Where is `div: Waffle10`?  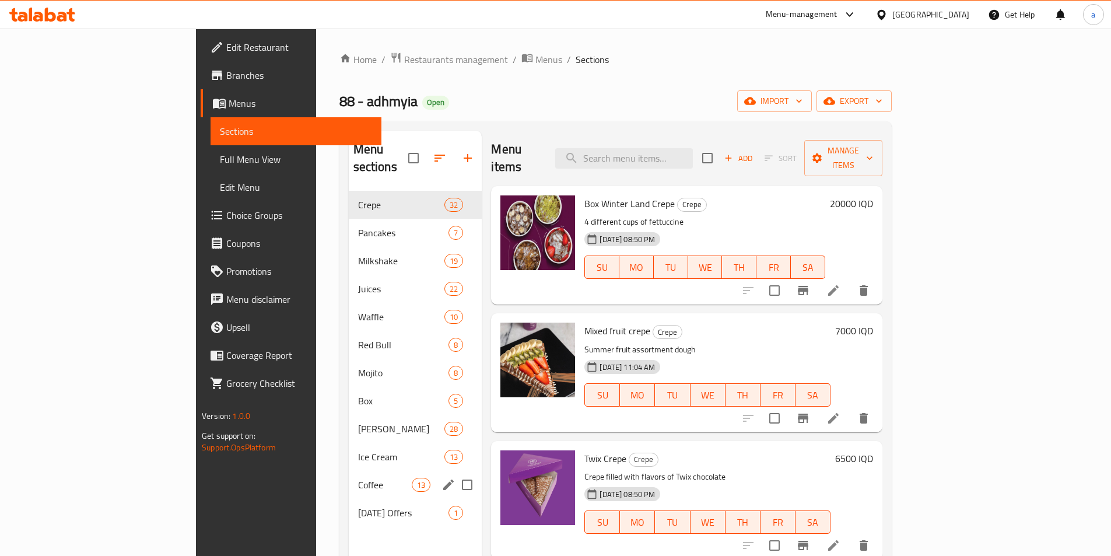
div: Waffle10 is located at coordinates (415, 317).